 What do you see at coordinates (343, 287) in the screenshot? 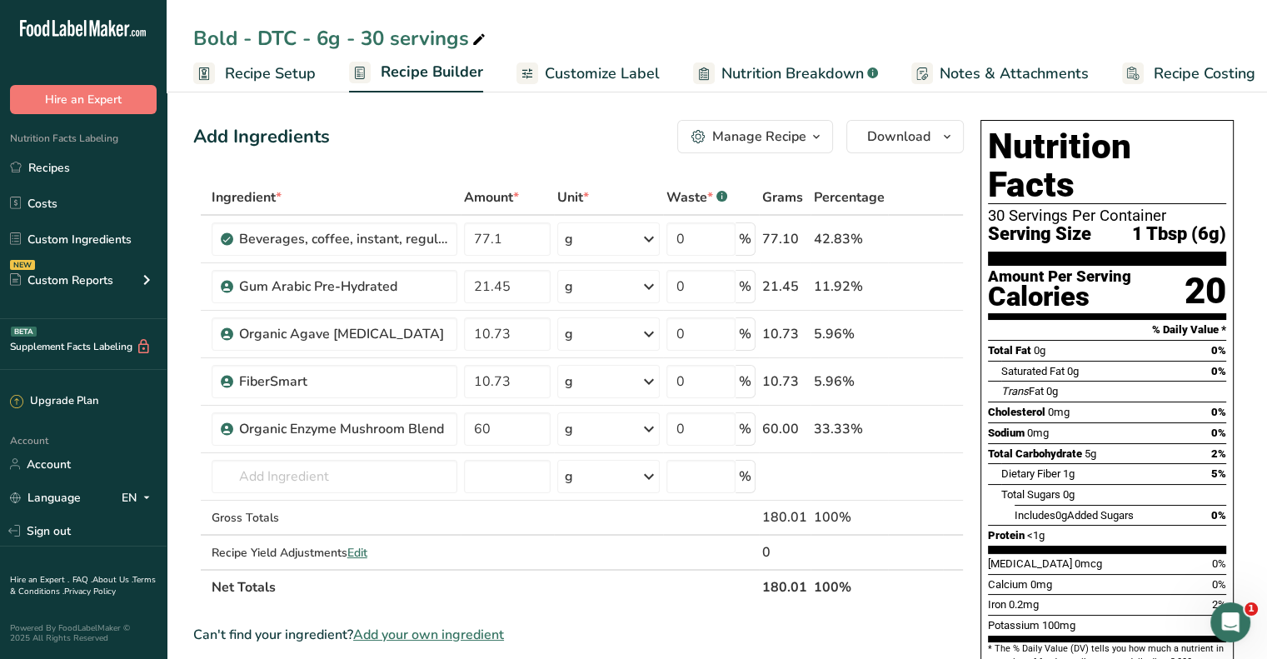
I see `div: Gum Arabic Pre-Hydrated` at bounding box center [343, 287].